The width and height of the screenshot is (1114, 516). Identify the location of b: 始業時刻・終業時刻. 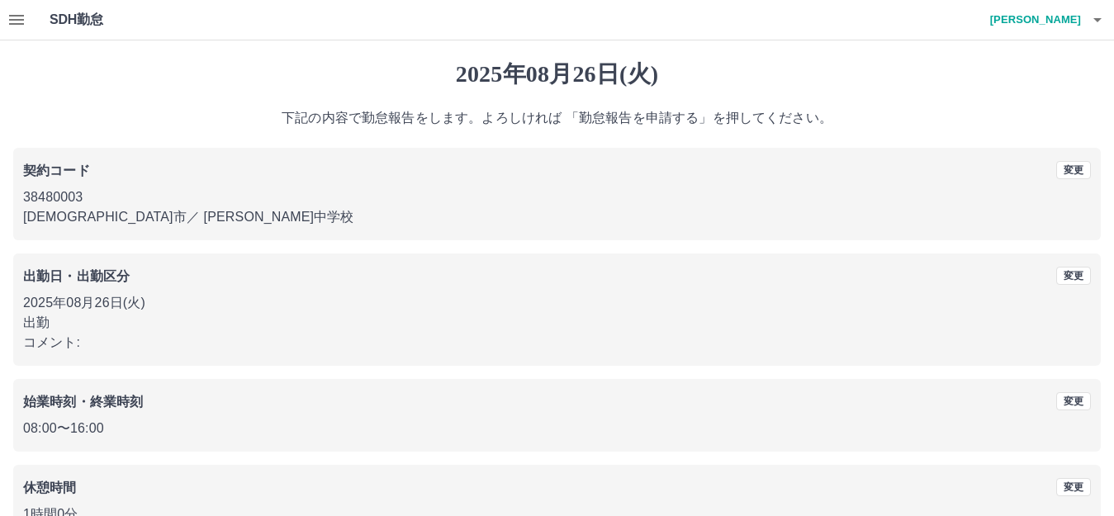
(83, 401).